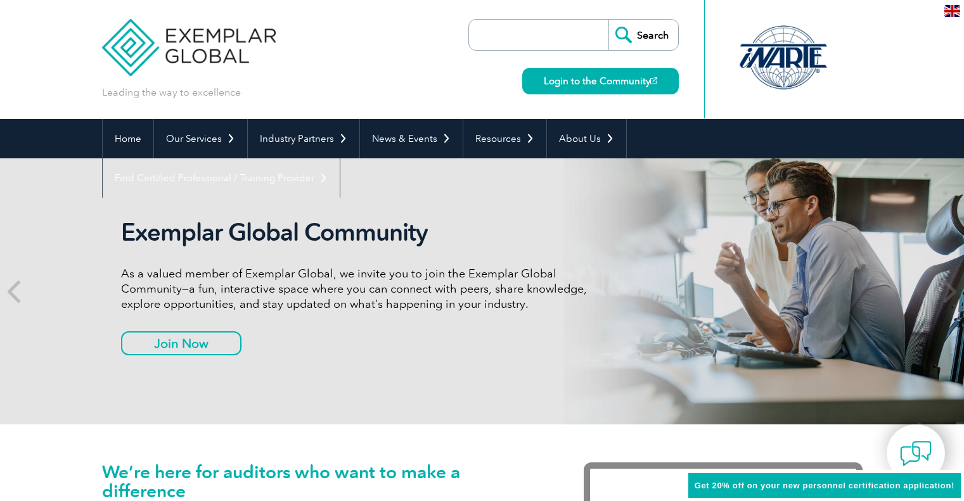 This screenshot has width=964, height=501. Describe the element at coordinates (653, 80) in the screenshot. I see `img: open_square.png` at that location.